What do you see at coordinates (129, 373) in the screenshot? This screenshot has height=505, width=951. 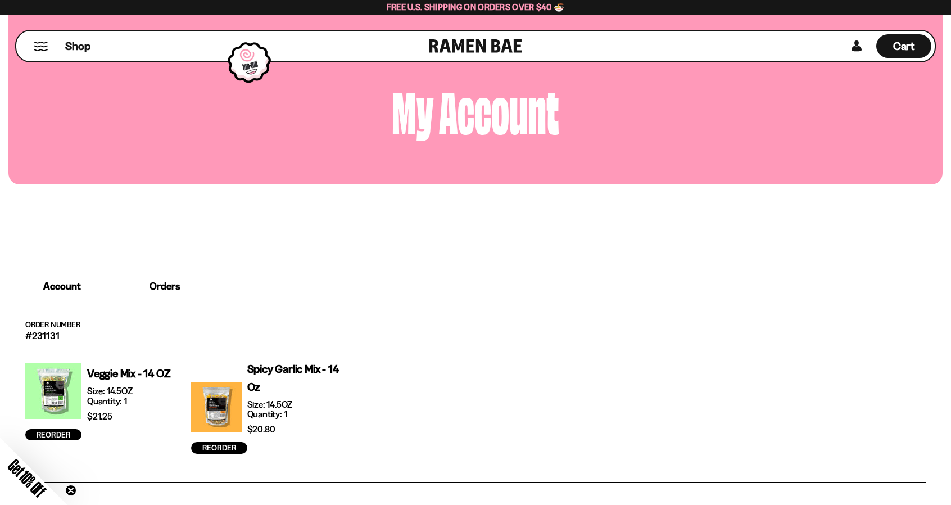 I see `p: Veggie Mix - 14 OZ` at bounding box center [129, 373].